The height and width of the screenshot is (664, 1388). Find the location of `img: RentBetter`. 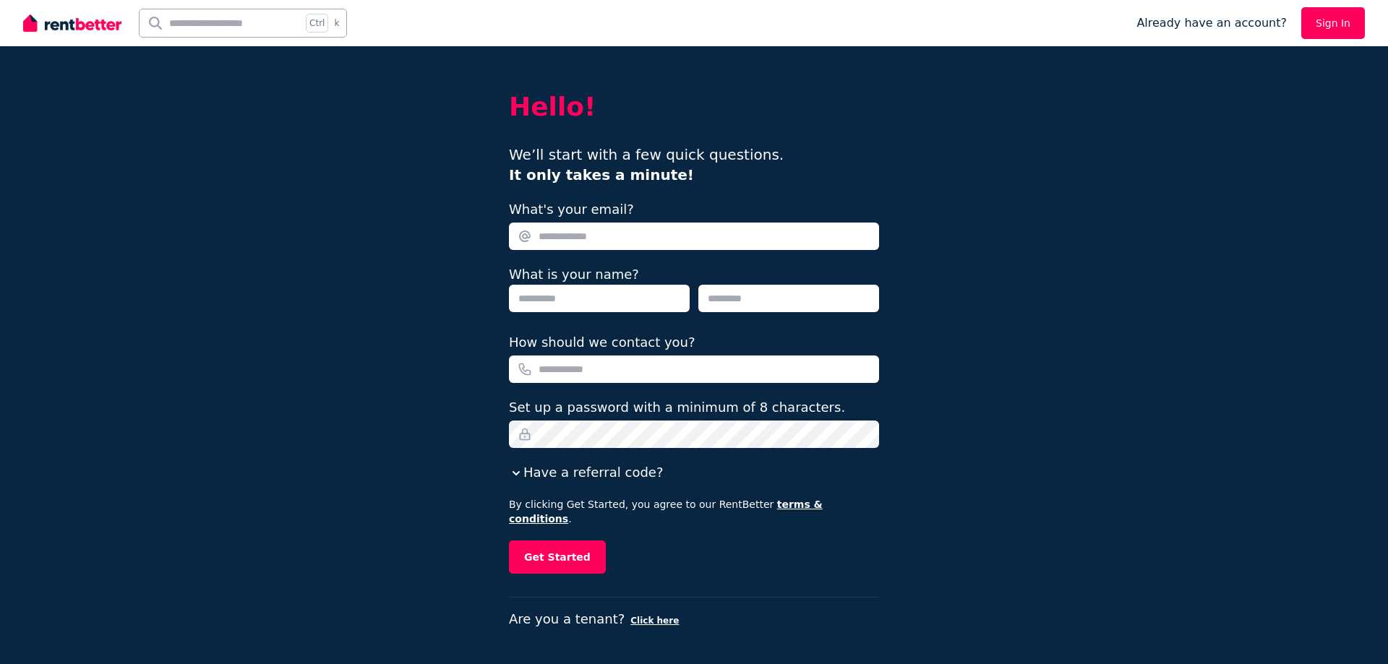

img: RentBetter is located at coordinates (72, 23).